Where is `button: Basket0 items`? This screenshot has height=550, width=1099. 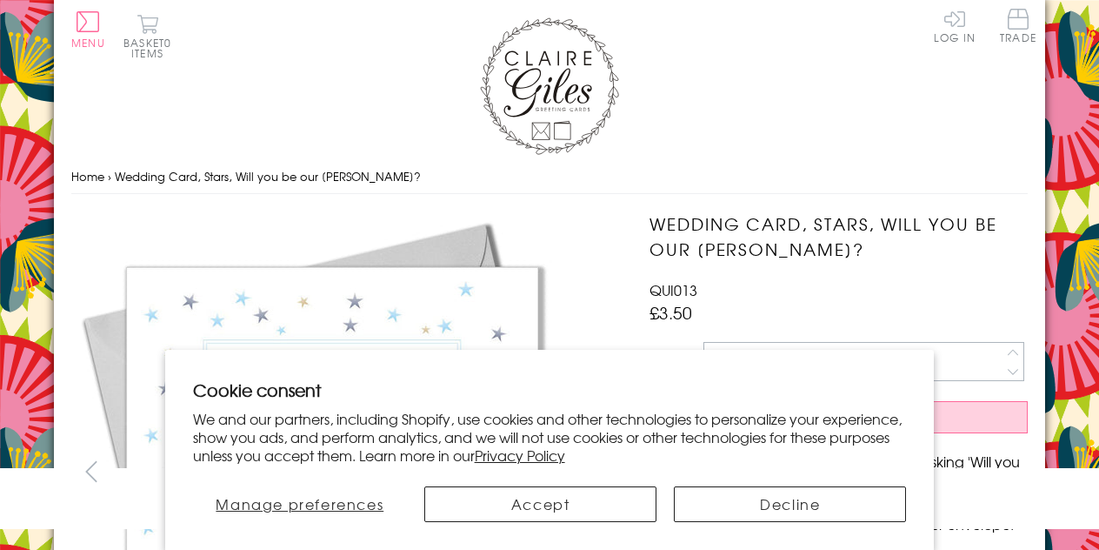
button: Basket0 items is located at coordinates (147, 36).